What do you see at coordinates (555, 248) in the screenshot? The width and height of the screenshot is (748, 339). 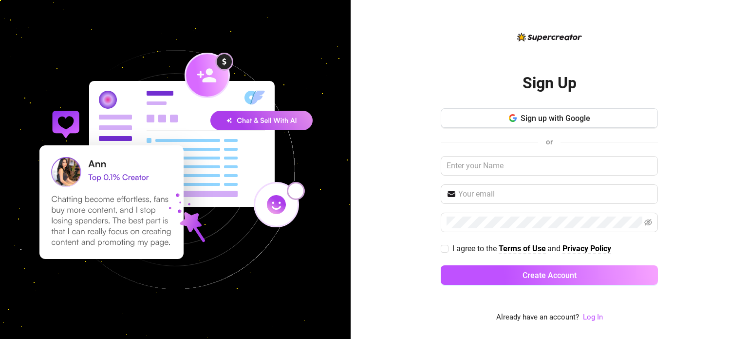 I see `span: and` at bounding box center [555, 248].